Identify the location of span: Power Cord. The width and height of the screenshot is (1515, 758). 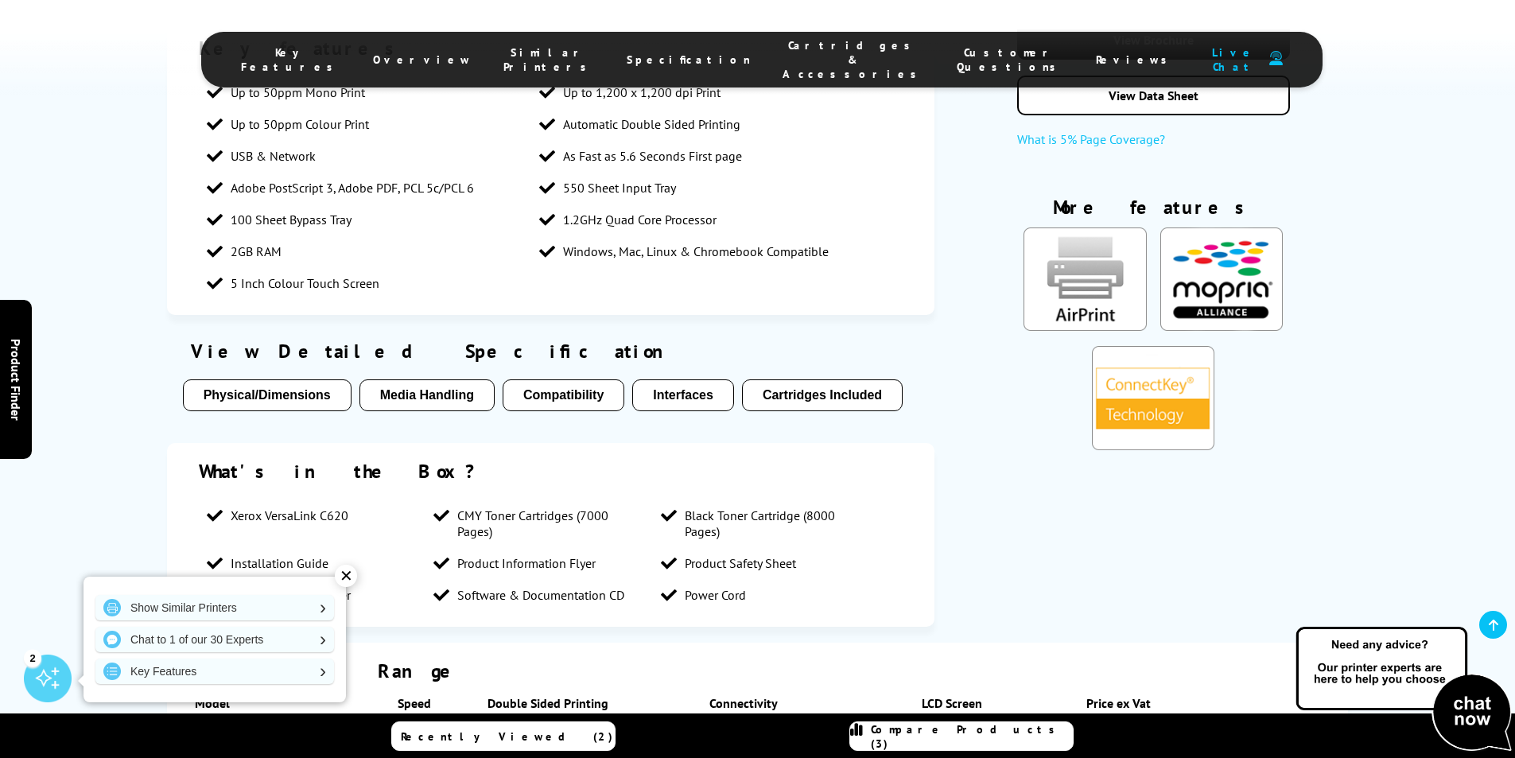
(715, 595).